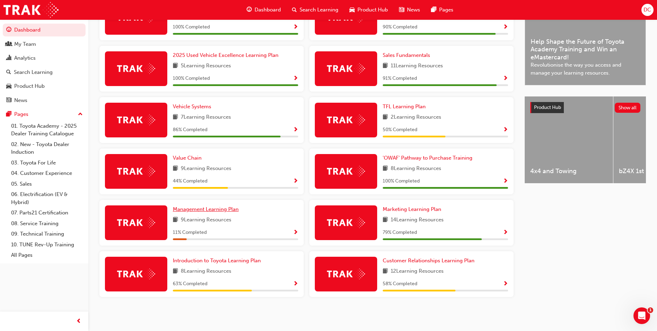  I want to click on span: news-icon, so click(402, 10).